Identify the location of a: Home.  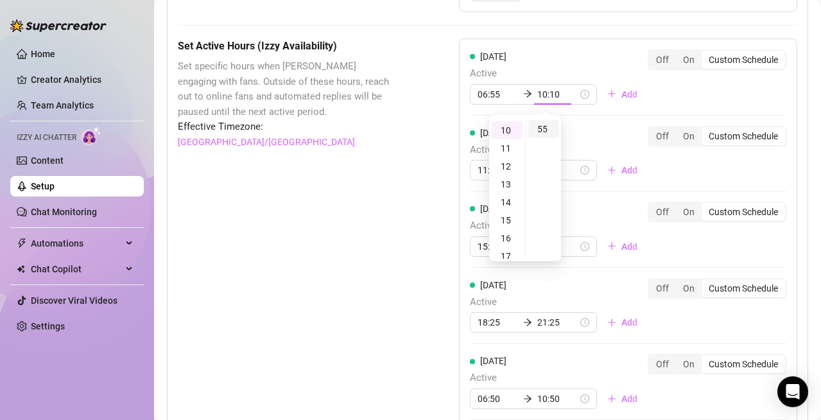
(43, 54).